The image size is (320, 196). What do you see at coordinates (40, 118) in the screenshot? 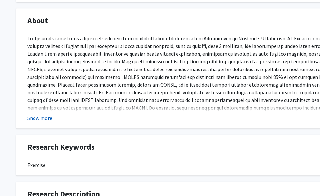
I see `button: Show more` at bounding box center [40, 118].